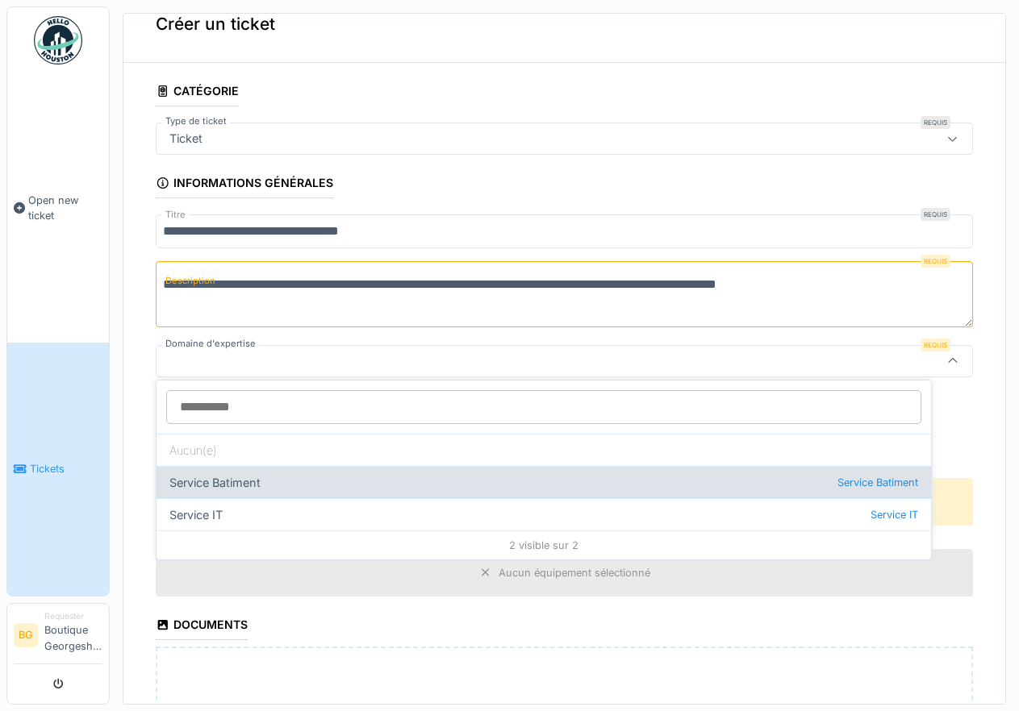 The image size is (1019, 711). I want to click on div: Informations générales, so click(244, 185).